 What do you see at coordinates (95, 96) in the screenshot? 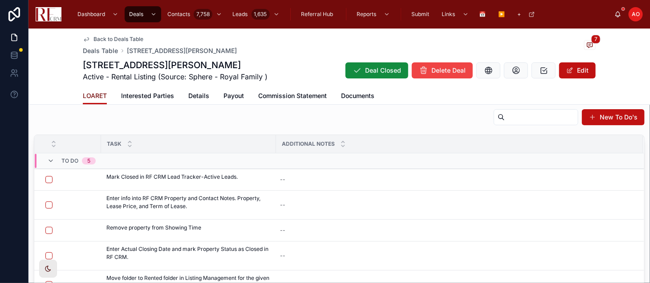
I see `span: LOARET` at bounding box center [95, 96].